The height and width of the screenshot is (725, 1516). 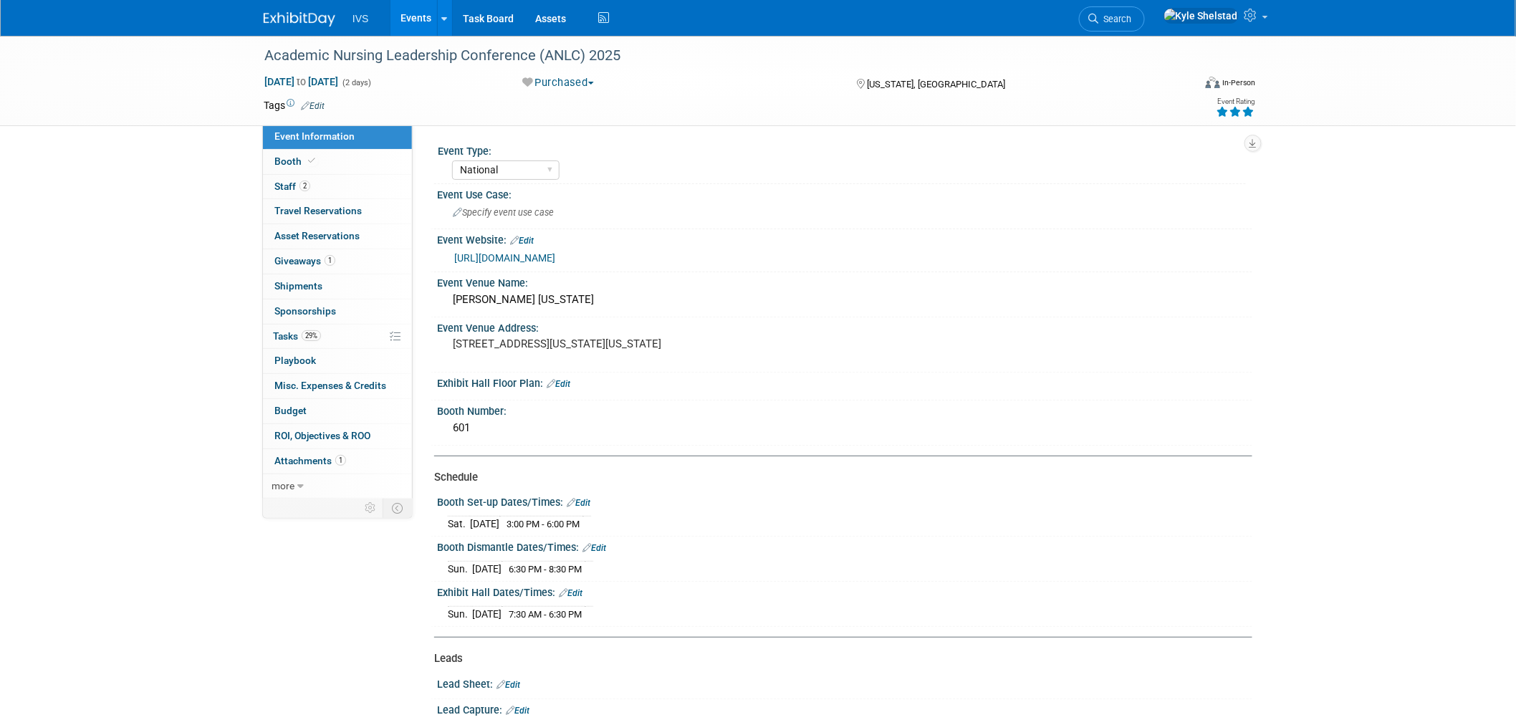 I want to click on a: Attachments1, so click(x=337, y=461).